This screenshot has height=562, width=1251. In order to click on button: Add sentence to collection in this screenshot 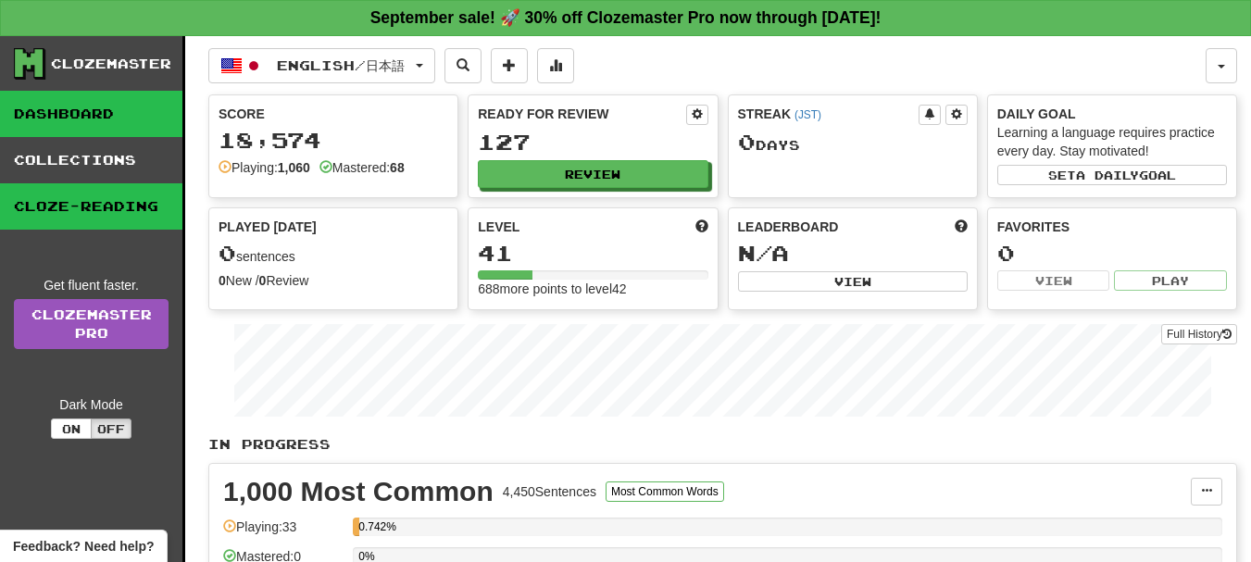, I will do `click(509, 66)`.